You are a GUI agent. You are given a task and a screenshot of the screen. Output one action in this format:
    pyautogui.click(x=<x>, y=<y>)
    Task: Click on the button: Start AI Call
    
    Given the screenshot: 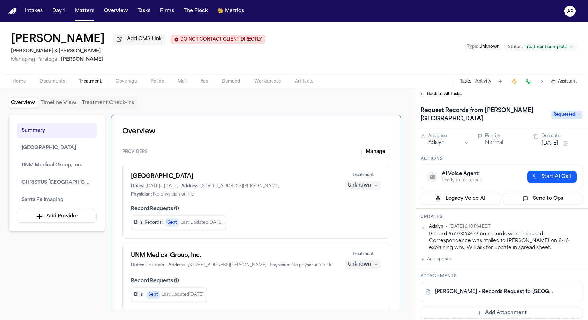 What is the action you would take?
    pyautogui.click(x=552, y=177)
    